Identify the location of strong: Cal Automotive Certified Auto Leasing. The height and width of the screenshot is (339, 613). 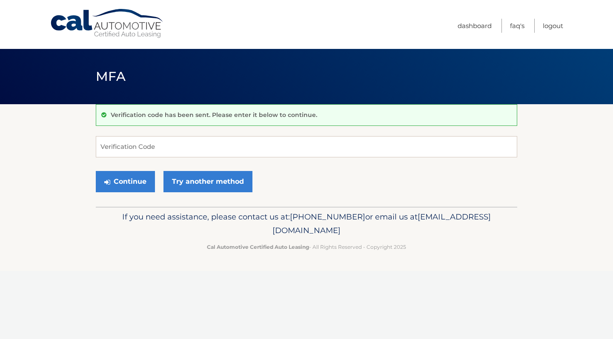
(258, 247).